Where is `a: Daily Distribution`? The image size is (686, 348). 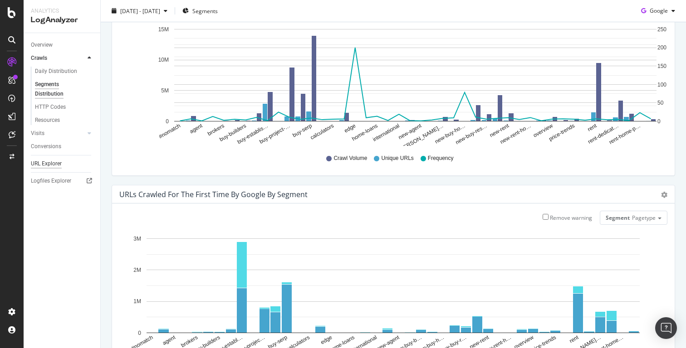
a: Daily Distribution is located at coordinates (64, 71).